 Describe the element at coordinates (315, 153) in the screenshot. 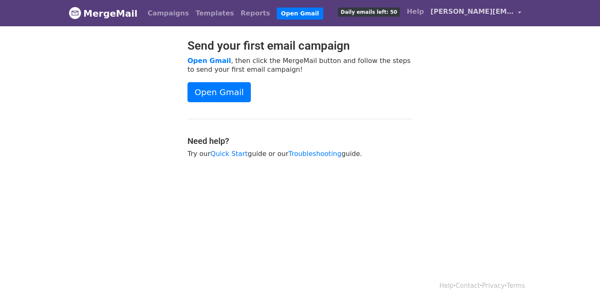

I see `a: Troubleshooting` at that location.